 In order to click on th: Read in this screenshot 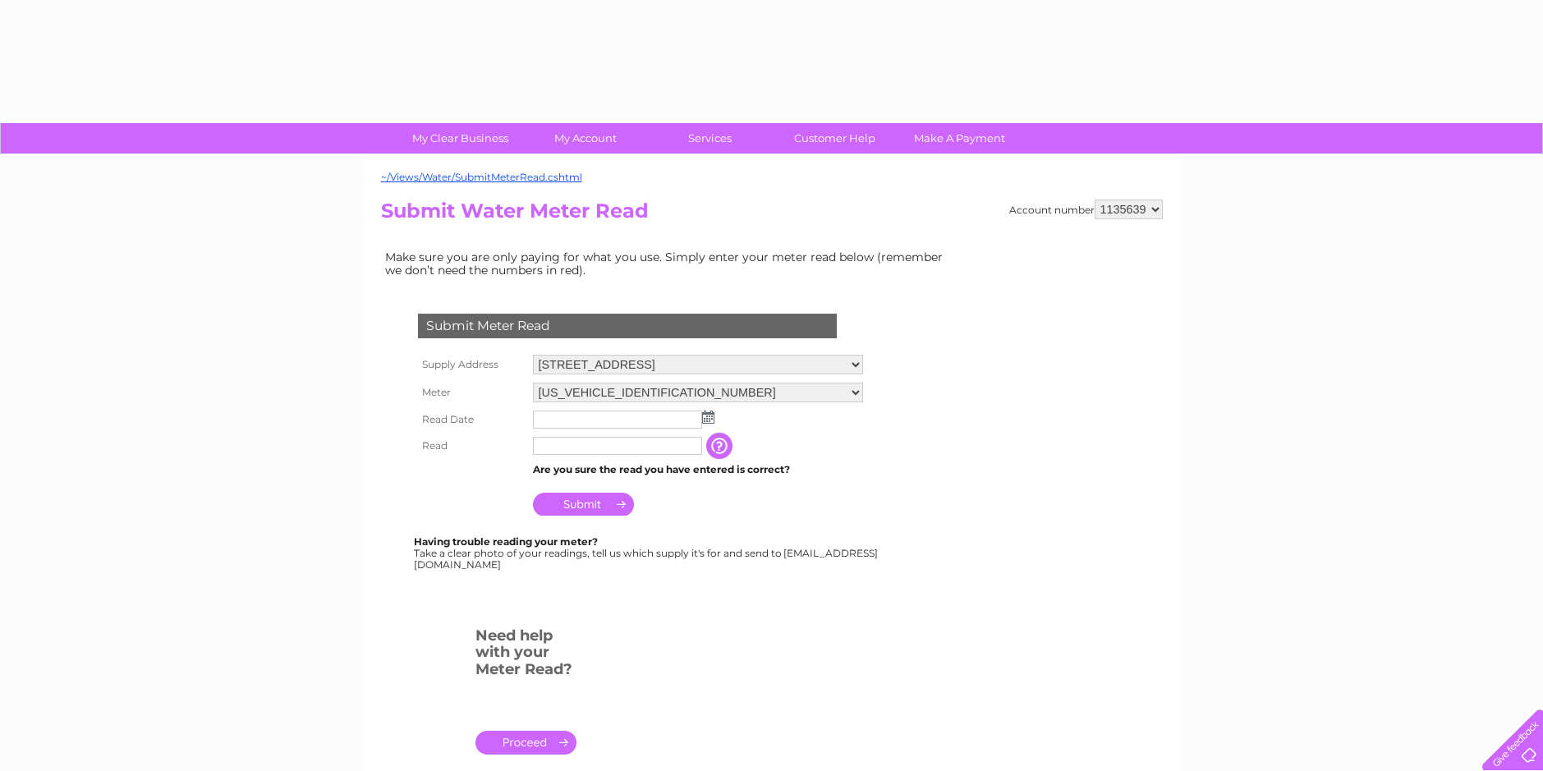, I will do `click(471, 446)`.